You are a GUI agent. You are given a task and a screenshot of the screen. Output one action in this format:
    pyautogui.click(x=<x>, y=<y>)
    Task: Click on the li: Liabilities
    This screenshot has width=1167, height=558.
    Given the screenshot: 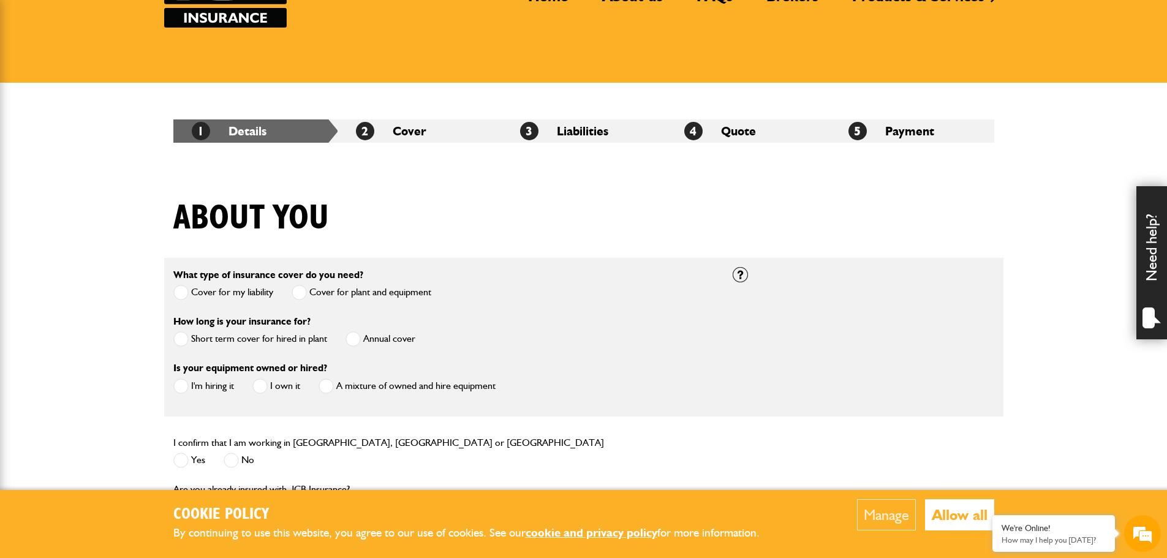 What is the action you would take?
    pyautogui.click(x=584, y=131)
    